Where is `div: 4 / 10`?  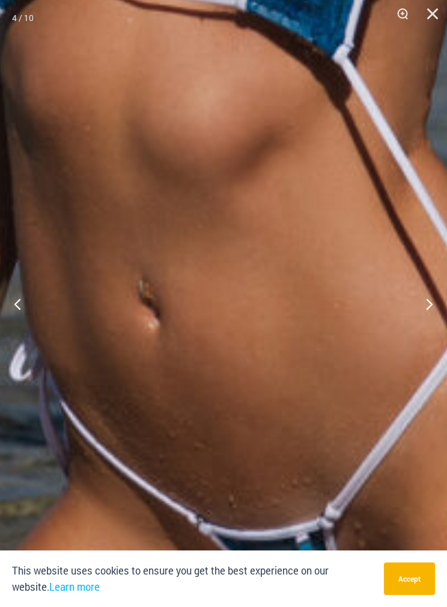 div: 4 / 10 is located at coordinates (23, 18).